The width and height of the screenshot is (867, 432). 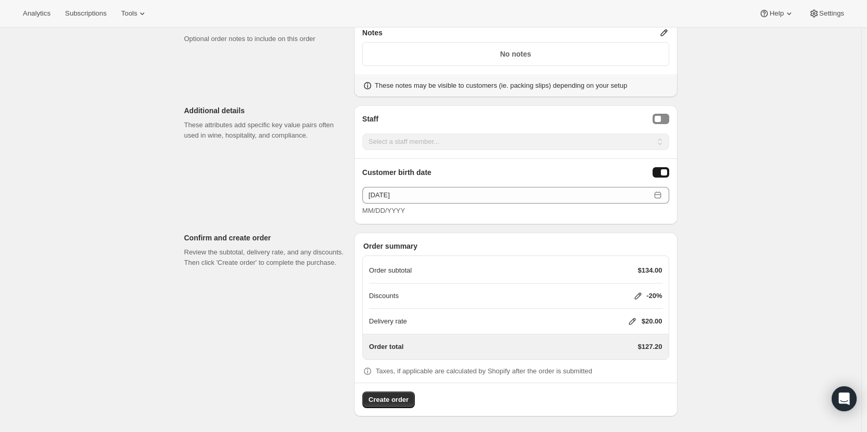 I want to click on button: Subscriptions, so click(x=86, y=13).